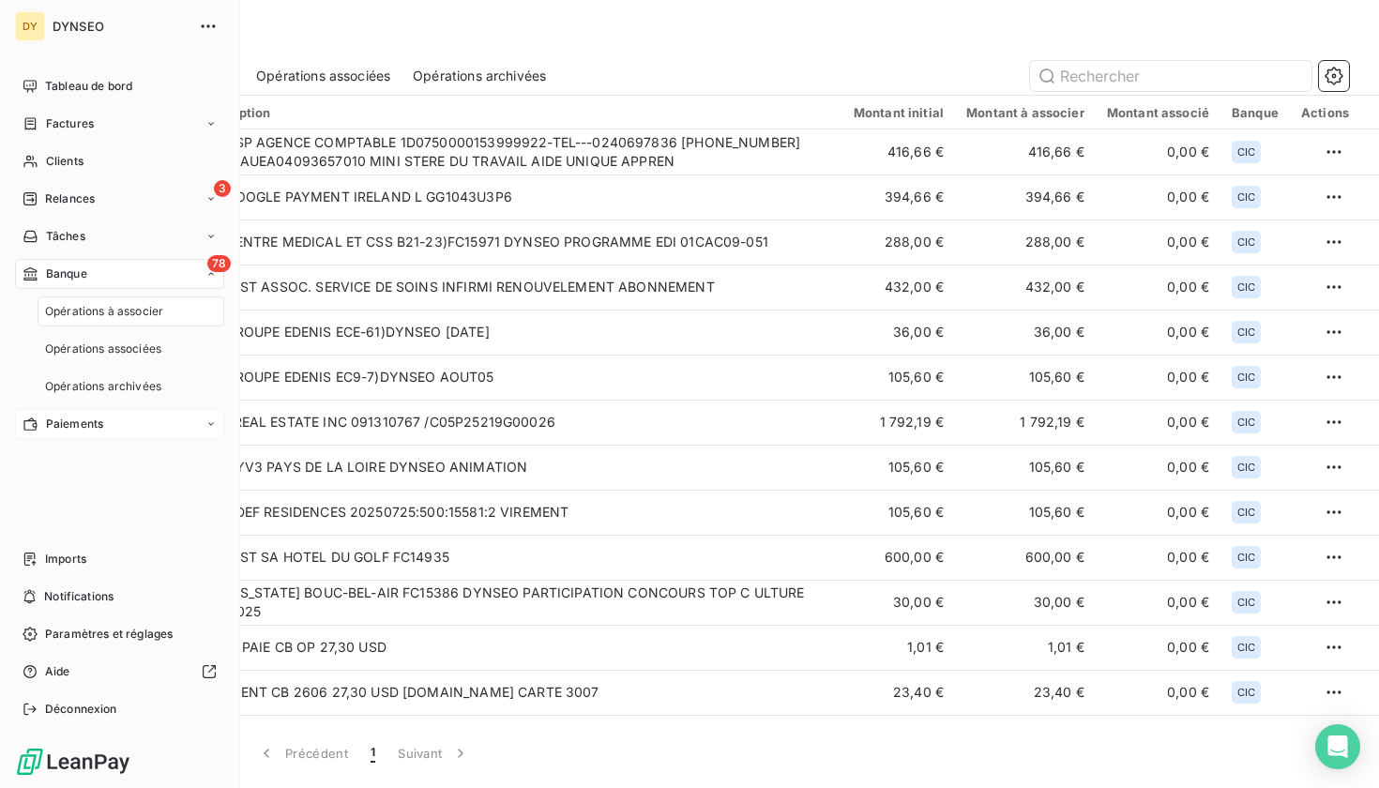  Describe the element at coordinates (69, 199) in the screenshot. I see `span: Relances` at that location.